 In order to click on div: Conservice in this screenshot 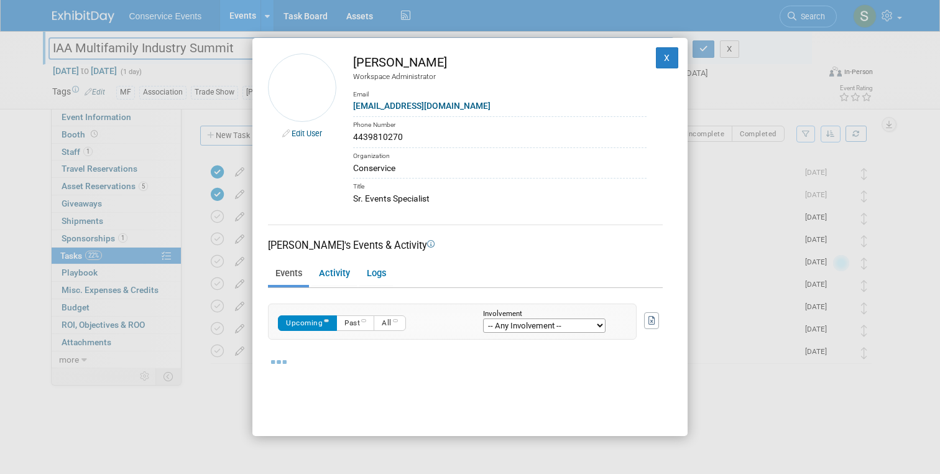, I will do `click(492, 168)`.